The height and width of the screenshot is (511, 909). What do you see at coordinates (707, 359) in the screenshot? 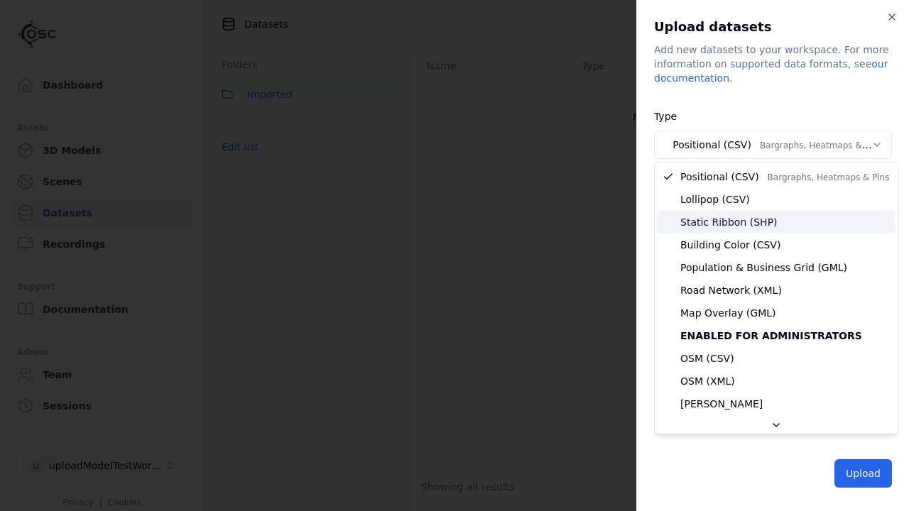
I see `span: OSM (CSV)` at bounding box center [707, 359].